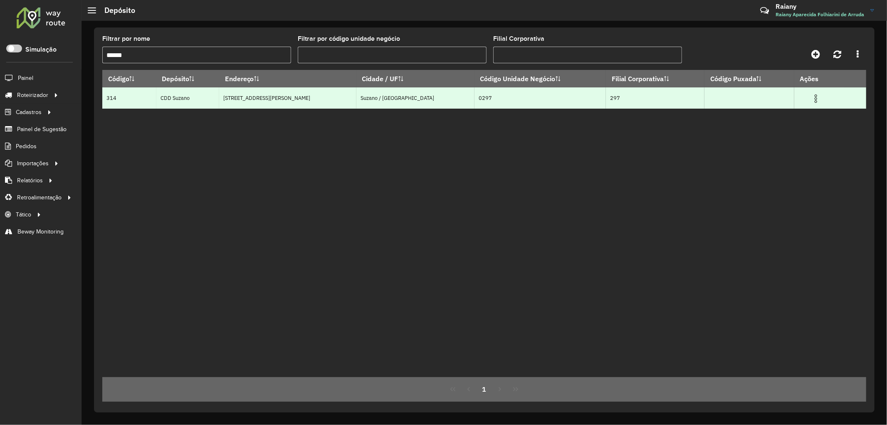 This screenshot has height=425, width=887. Describe the element at coordinates (540, 79) in the screenshot. I see `th: Código Unidade Negócio` at that location.